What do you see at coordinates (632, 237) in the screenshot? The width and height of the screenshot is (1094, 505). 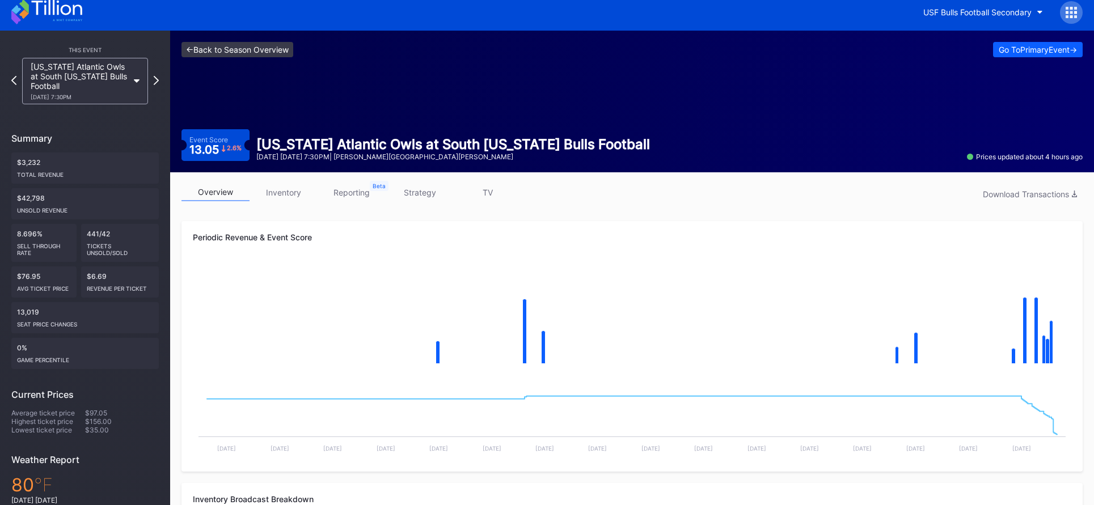 I see `div: Periodic Revenue & Event Score` at bounding box center [632, 237].